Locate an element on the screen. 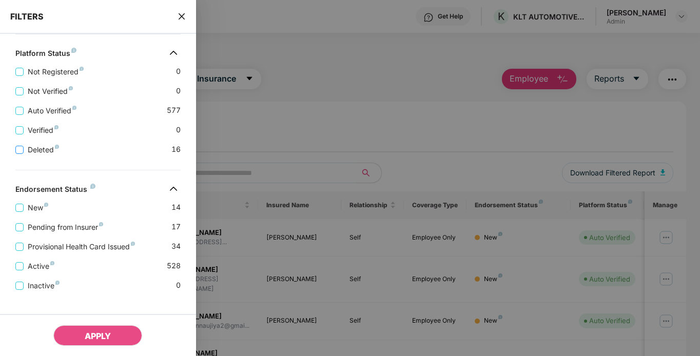 This screenshot has width=700, height=356. span: Provisional Health Card Issued is located at coordinates (81, 247).